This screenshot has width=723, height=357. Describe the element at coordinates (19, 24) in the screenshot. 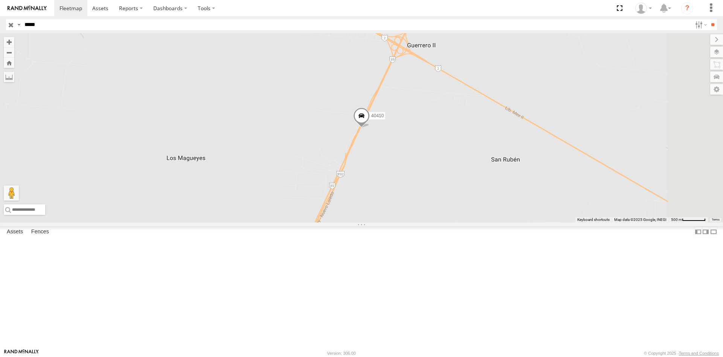

I see `label: Search Query` at that location.